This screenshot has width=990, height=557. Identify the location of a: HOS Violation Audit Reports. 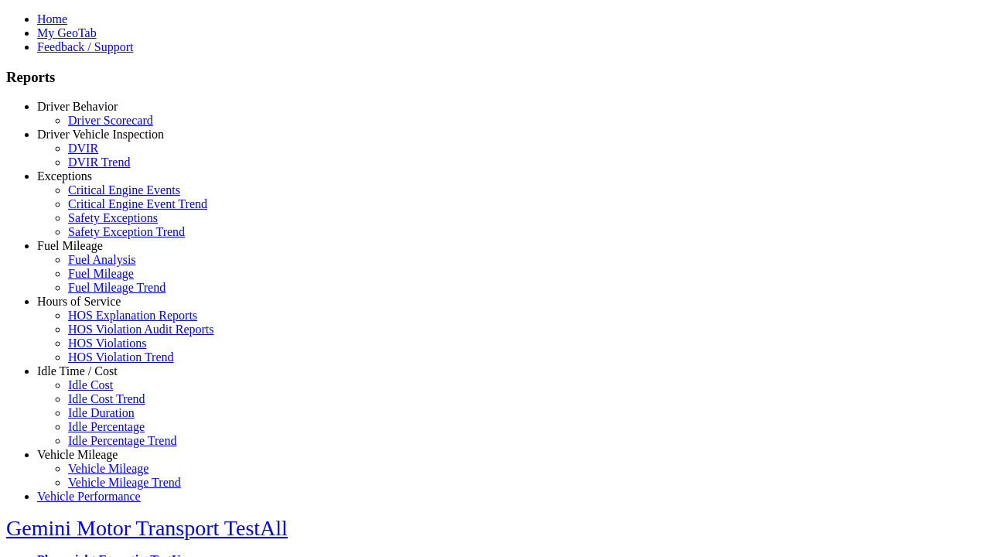
(141, 329).